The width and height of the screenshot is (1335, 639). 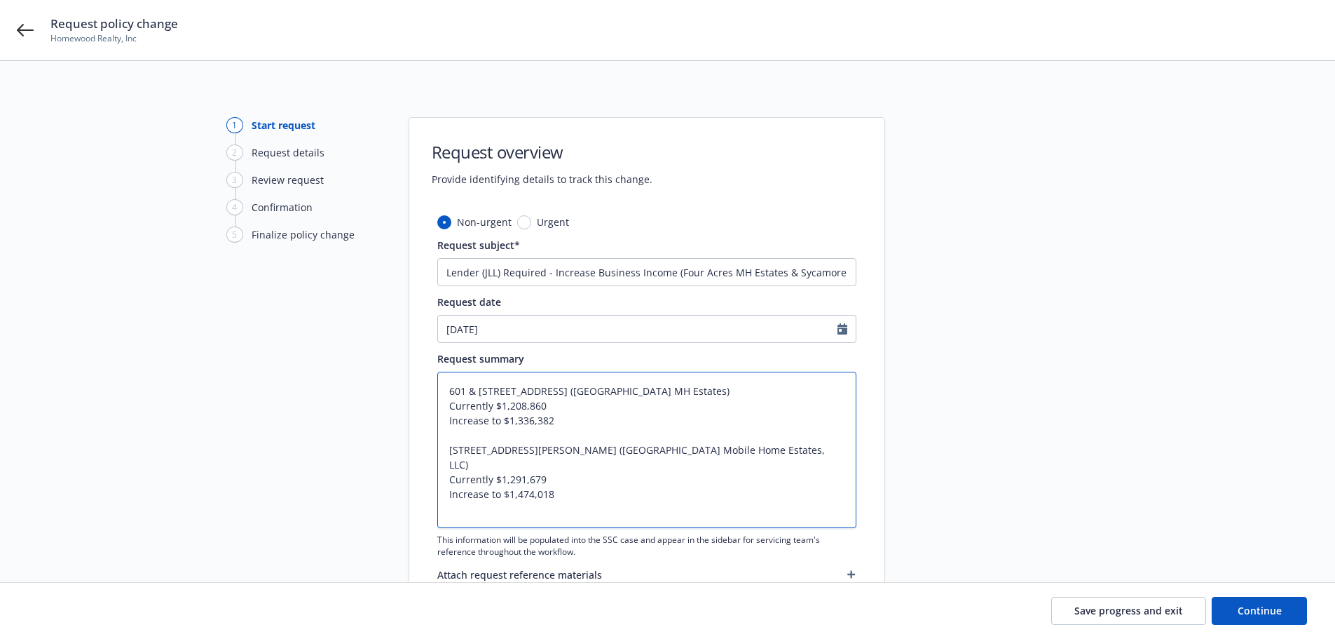 What do you see at coordinates (842, 329) in the screenshot?
I see `svg: Calendar` at bounding box center [842, 329].